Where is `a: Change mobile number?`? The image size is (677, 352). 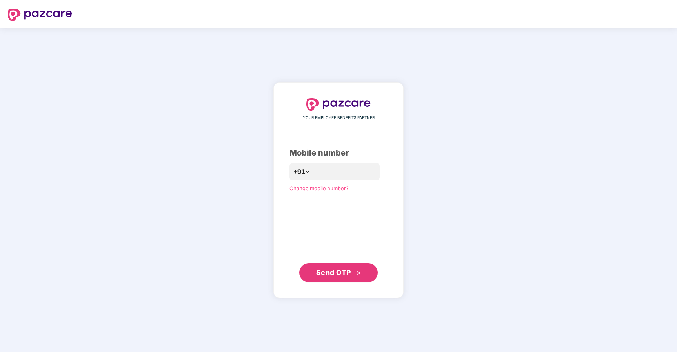 a: Change mobile number? is located at coordinates (319, 188).